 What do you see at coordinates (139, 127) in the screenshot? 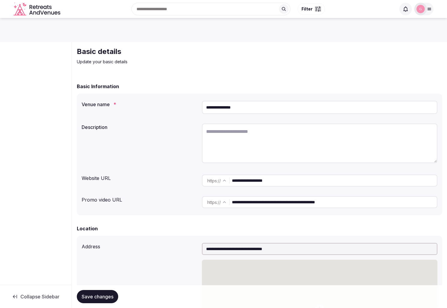
I see `label: Description` at bounding box center [139, 127].